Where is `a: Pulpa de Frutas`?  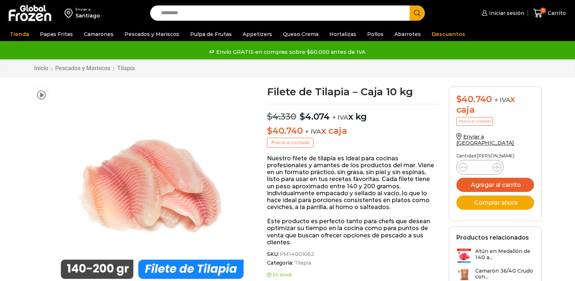
a: Pulpa de Frutas is located at coordinates (211, 34).